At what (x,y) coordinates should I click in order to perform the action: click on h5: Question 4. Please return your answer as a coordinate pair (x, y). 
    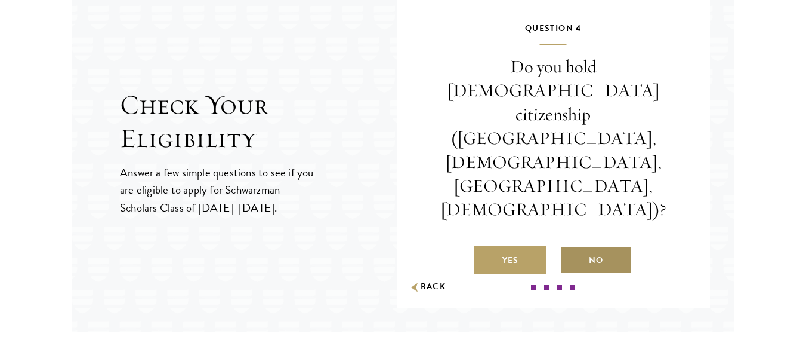
    Looking at the image, I should click on (554, 33).